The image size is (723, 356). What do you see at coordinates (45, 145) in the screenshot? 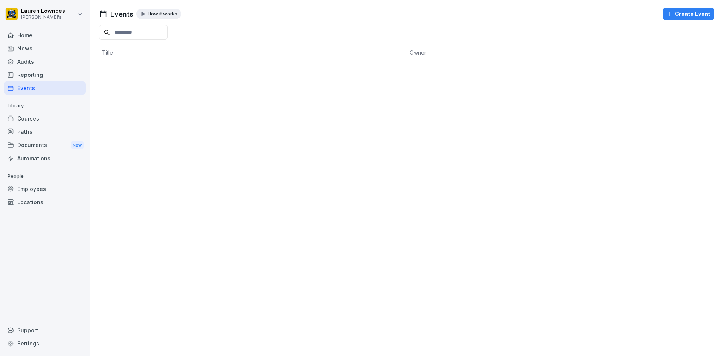
I see `a: DocumentsNew` at bounding box center [45, 145].